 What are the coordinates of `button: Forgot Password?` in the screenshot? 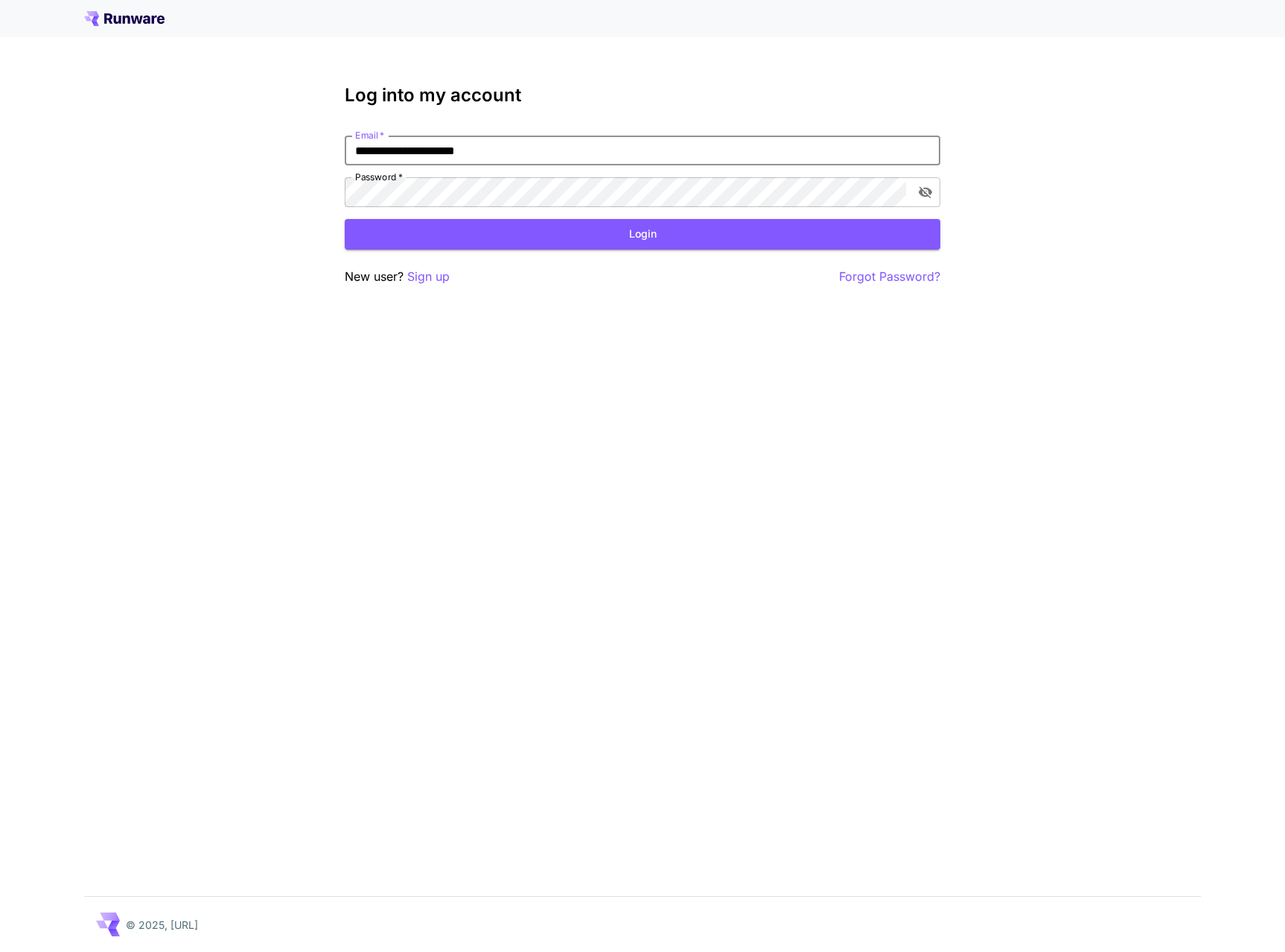 It's located at (890, 276).